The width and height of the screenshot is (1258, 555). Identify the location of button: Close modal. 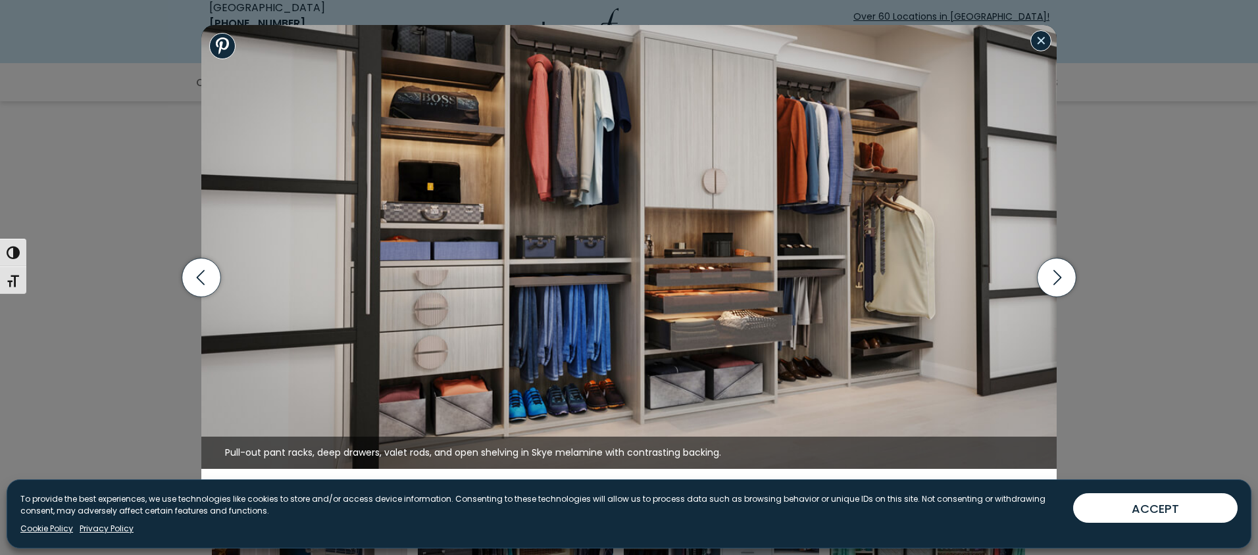
(1041, 41).